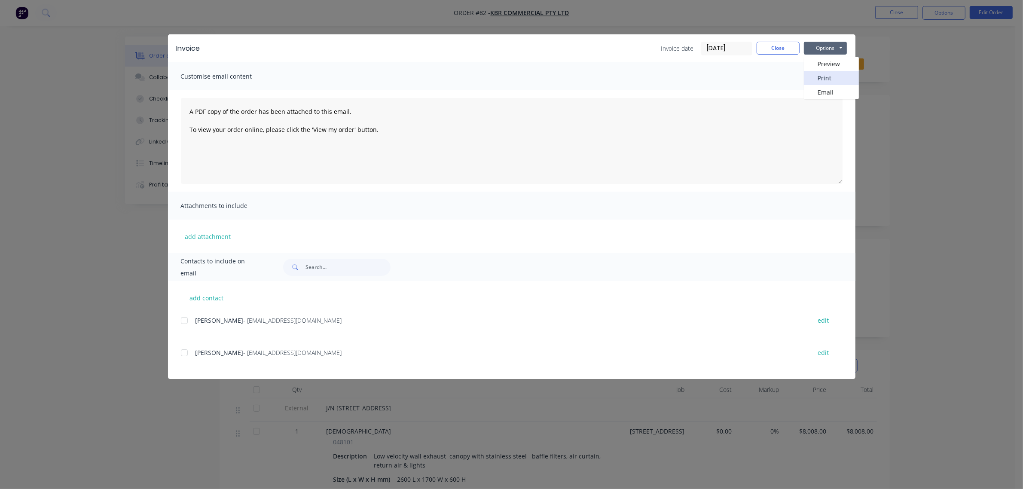 The image size is (1023, 489). What do you see at coordinates (778, 48) in the screenshot?
I see `button: Close` at bounding box center [778, 48].